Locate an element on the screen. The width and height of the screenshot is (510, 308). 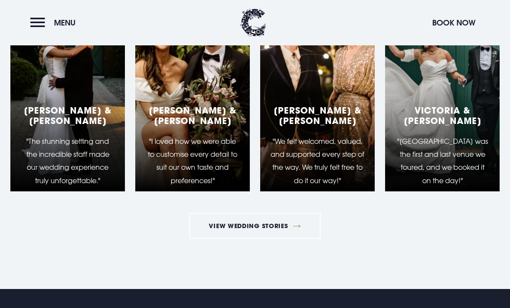
a: View Wedding Stories is located at coordinates (255, 226).